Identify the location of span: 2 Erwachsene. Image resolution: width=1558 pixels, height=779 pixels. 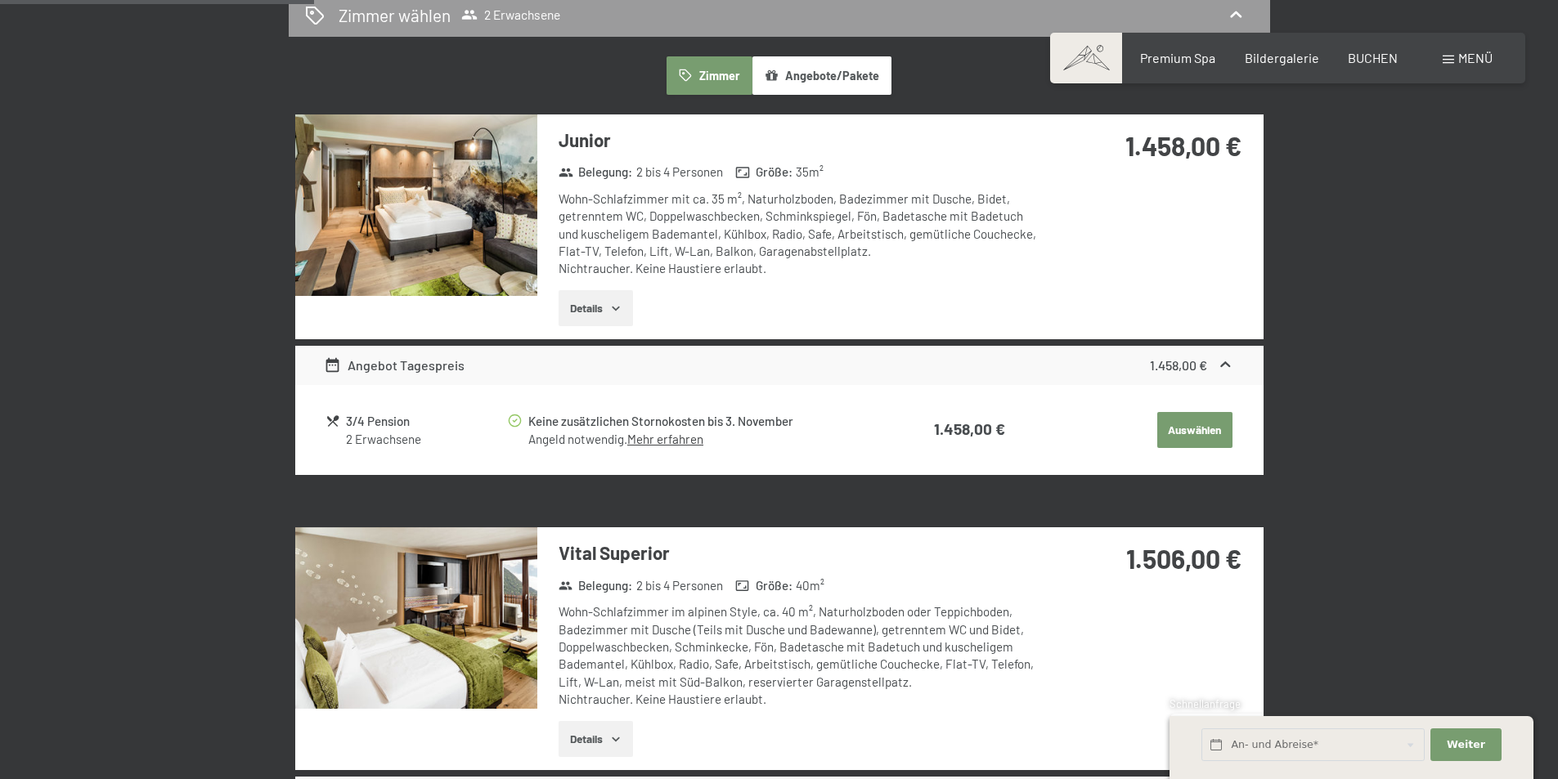
(510, 15).